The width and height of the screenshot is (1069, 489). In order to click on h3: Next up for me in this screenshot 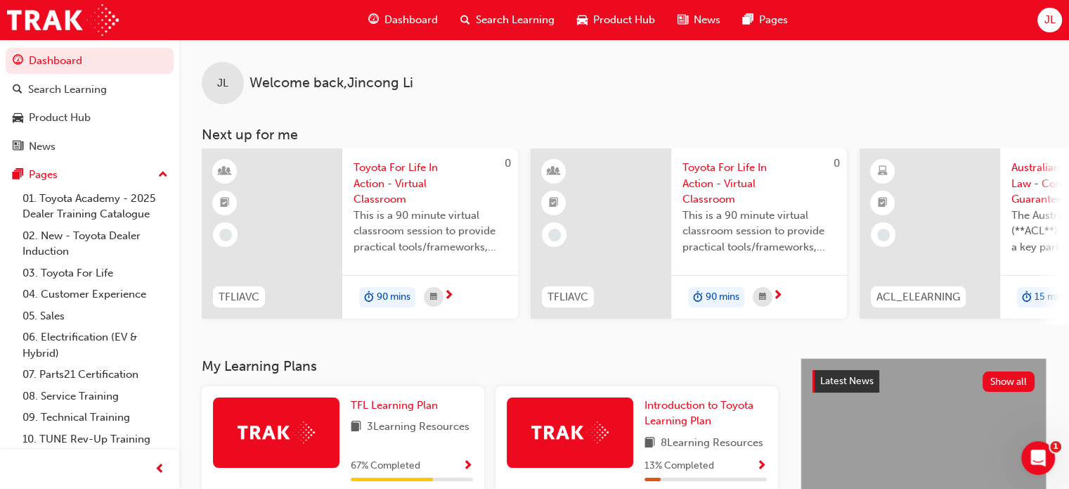, I will do `click(624, 134)`.